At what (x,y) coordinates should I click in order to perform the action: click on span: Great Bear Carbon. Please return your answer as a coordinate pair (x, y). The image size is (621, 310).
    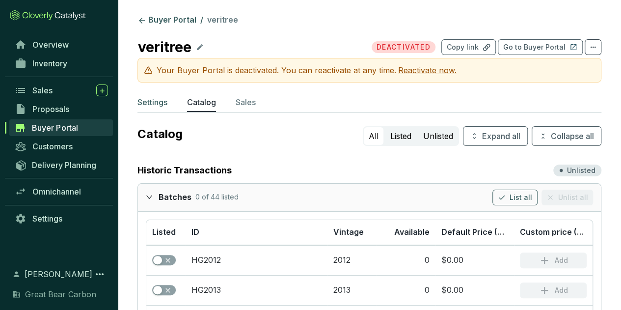
    Looking at the image, I should click on (60, 294).